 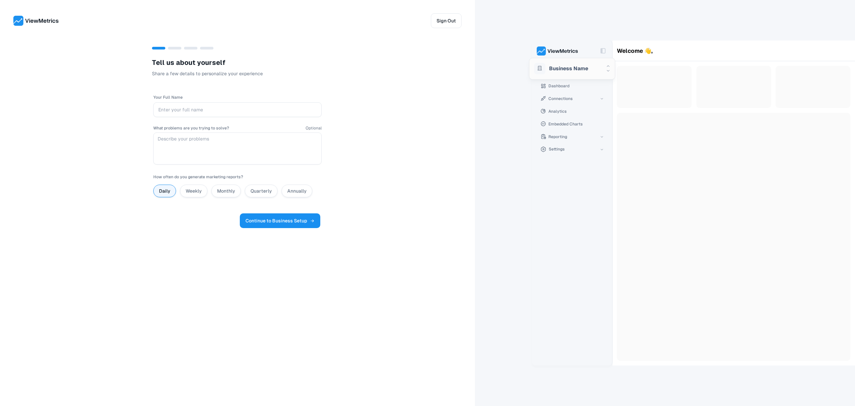 I want to click on span: T, so click(x=154, y=62).